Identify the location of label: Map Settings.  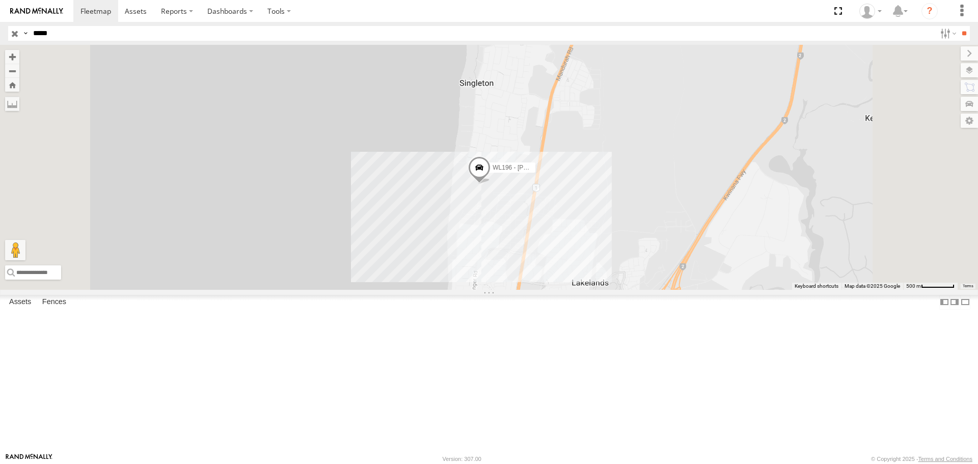
(970, 121).